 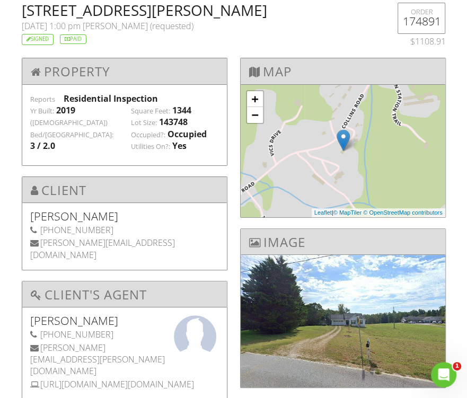 What do you see at coordinates (195, 337) in the screenshot?
I see `img: missingagentphoto.jpg` at bounding box center [195, 337].